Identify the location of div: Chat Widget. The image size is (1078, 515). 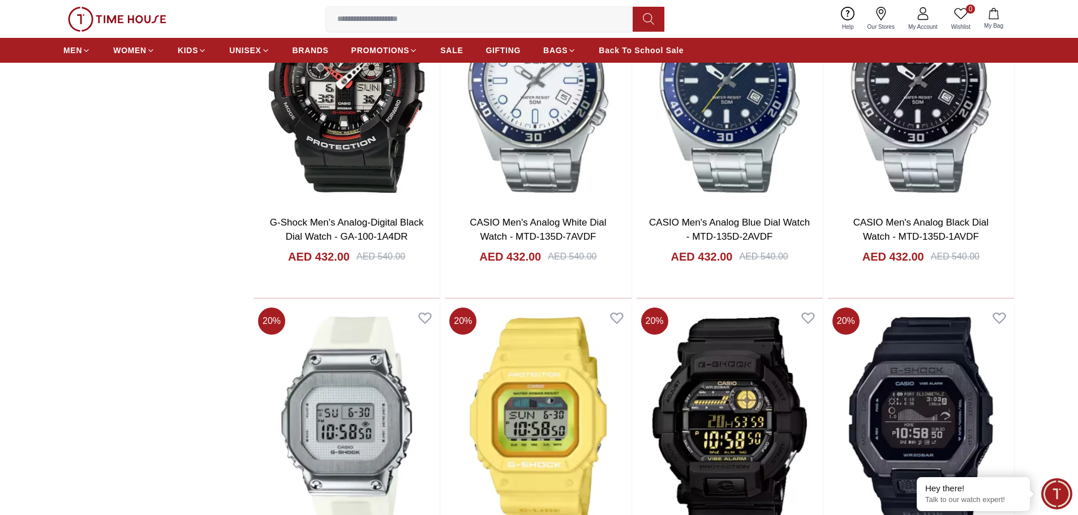
(1056, 494).